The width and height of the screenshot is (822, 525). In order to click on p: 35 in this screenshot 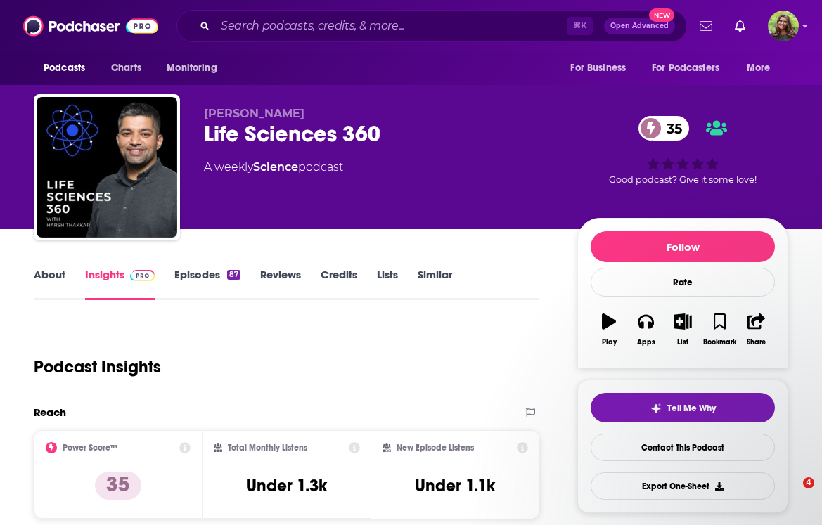, I will do `click(118, 486)`.